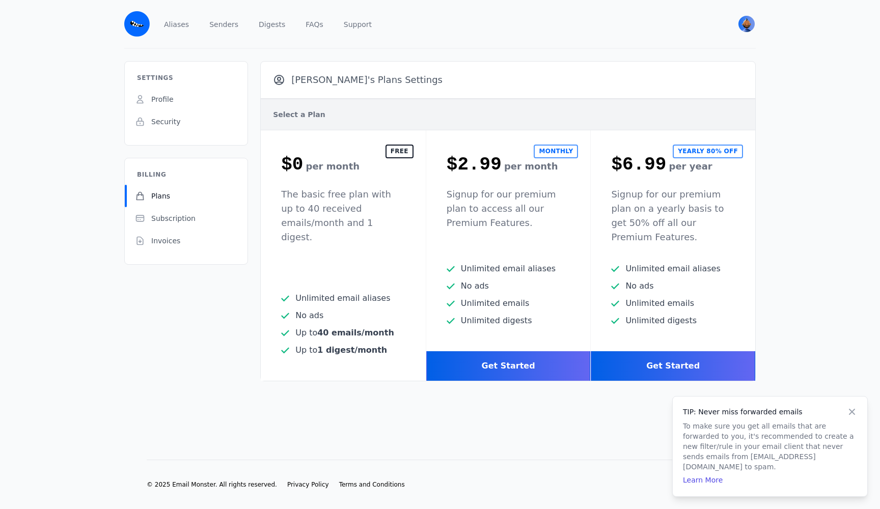  Describe the element at coordinates (508, 115) in the screenshot. I see `h5: Select a Plan` at that location.